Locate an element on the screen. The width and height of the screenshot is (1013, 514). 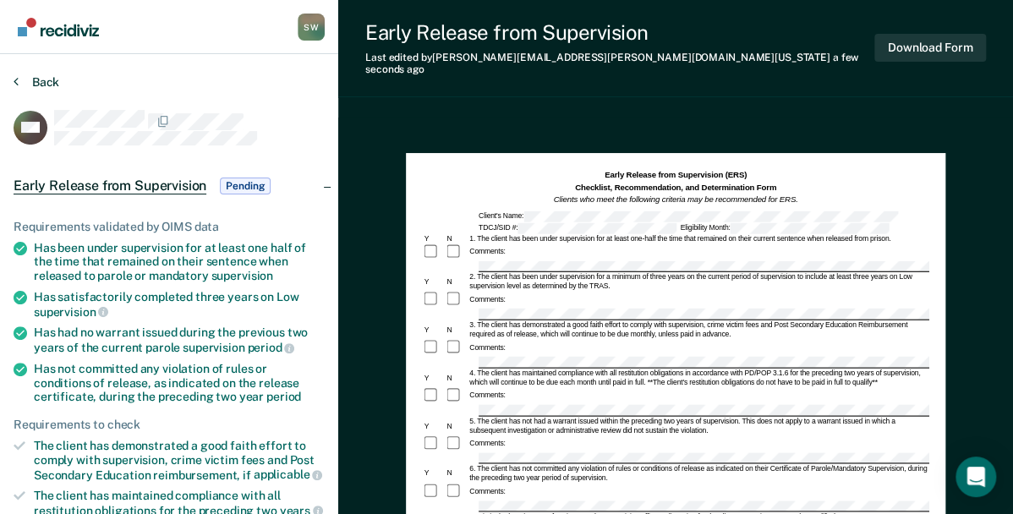
div: The client has demonstrated a good faith effort to comply with supervision, crime victim fees and... is located at coordinates (179, 460).